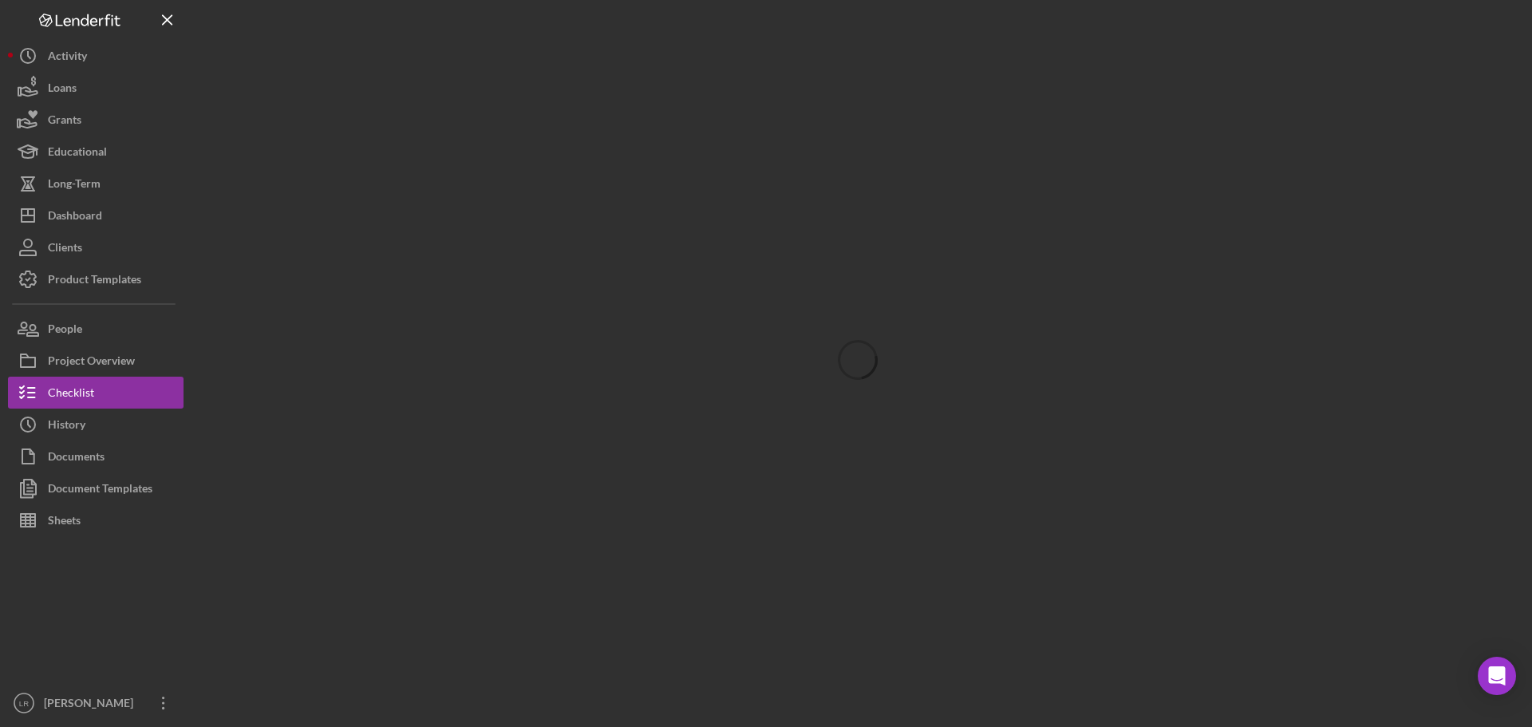 Image resolution: width=1532 pixels, height=727 pixels. Describe the element at coordinates (96, 120) in the screenshot. I see `button: Grants` at that location.